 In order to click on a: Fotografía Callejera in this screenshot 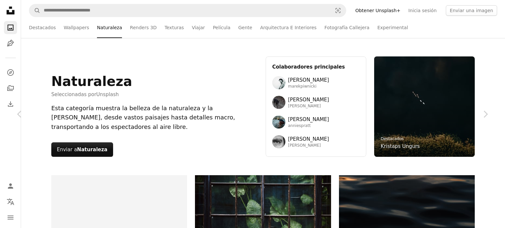, I will do `click(347, 28)`.